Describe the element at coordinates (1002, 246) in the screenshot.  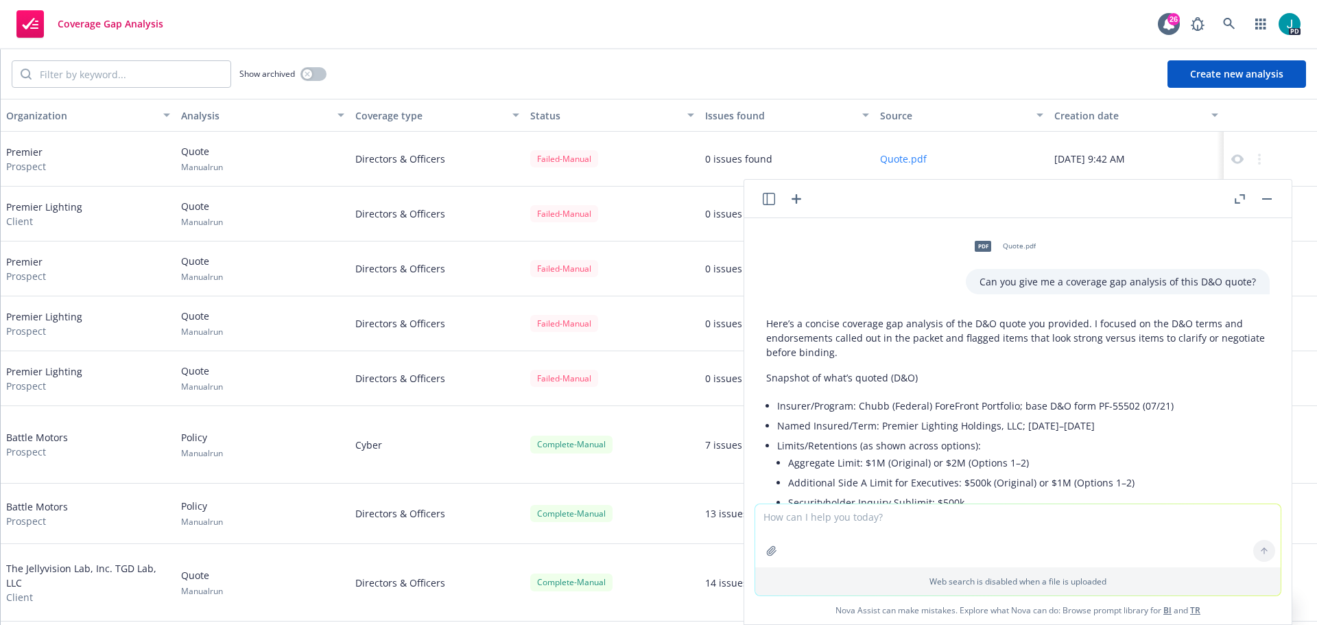
I see `div: pdfQuote.pdf` at that location.